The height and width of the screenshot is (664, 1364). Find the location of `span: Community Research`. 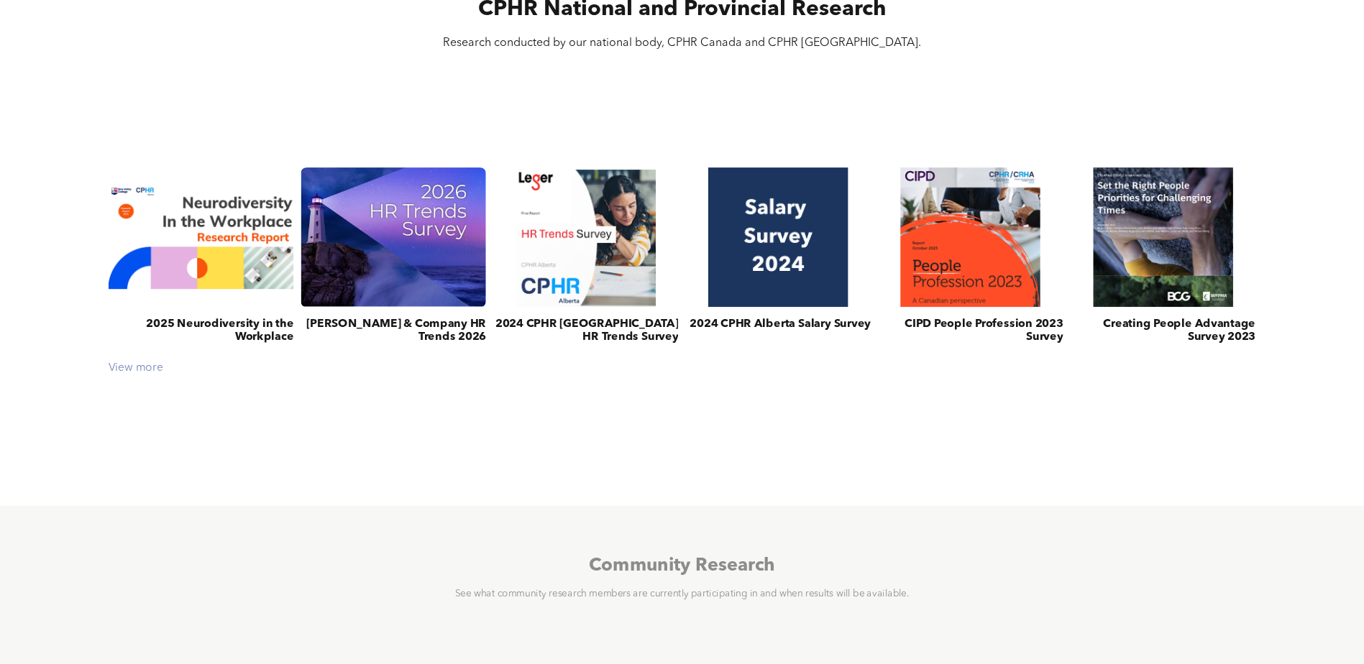

span: Community Research is located at coordinates (682, 566).